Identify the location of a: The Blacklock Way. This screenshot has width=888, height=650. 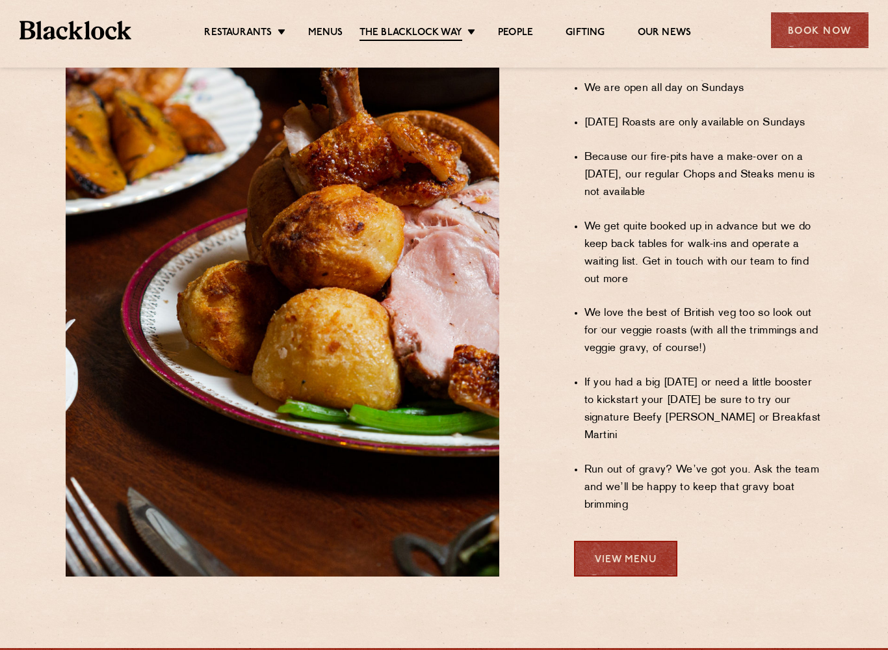
(411, 34).